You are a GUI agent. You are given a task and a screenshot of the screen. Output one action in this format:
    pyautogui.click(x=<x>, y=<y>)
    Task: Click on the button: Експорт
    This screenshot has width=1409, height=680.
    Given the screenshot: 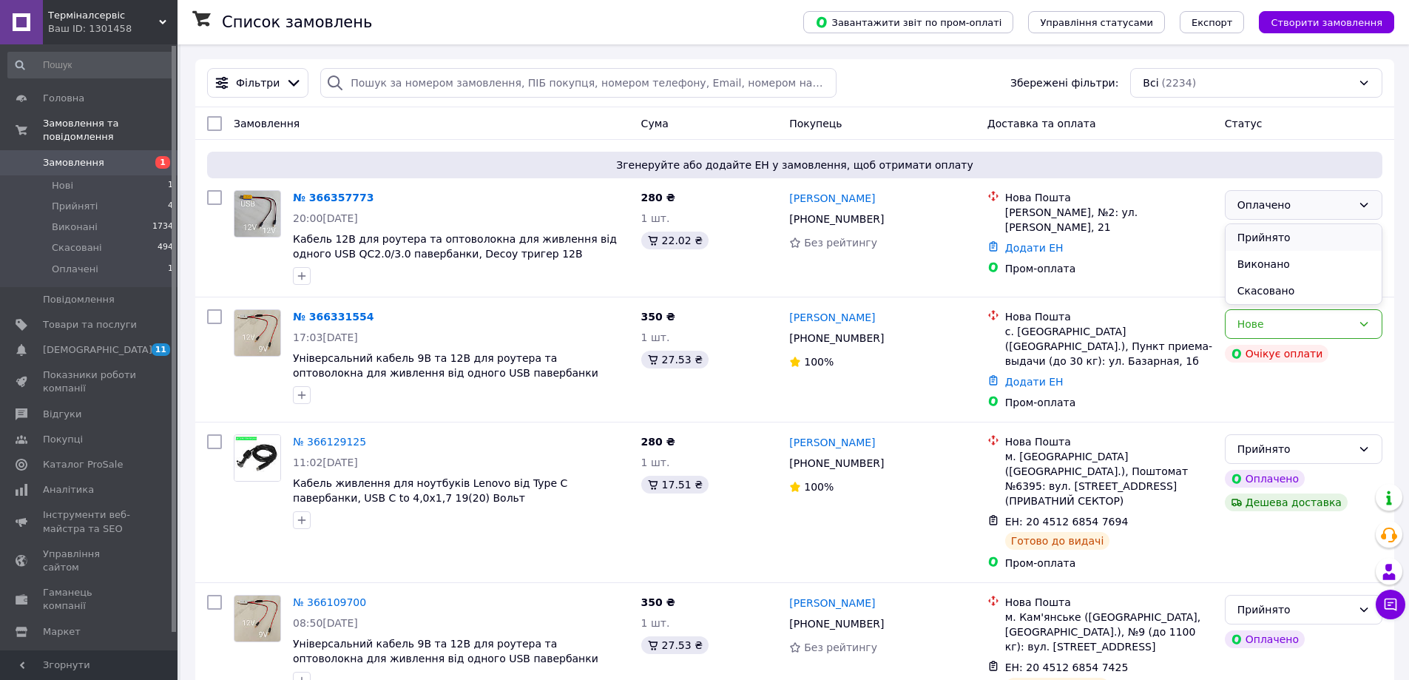 What is the action you would take?
    pyautogui.click(x=1212, y=22)
    